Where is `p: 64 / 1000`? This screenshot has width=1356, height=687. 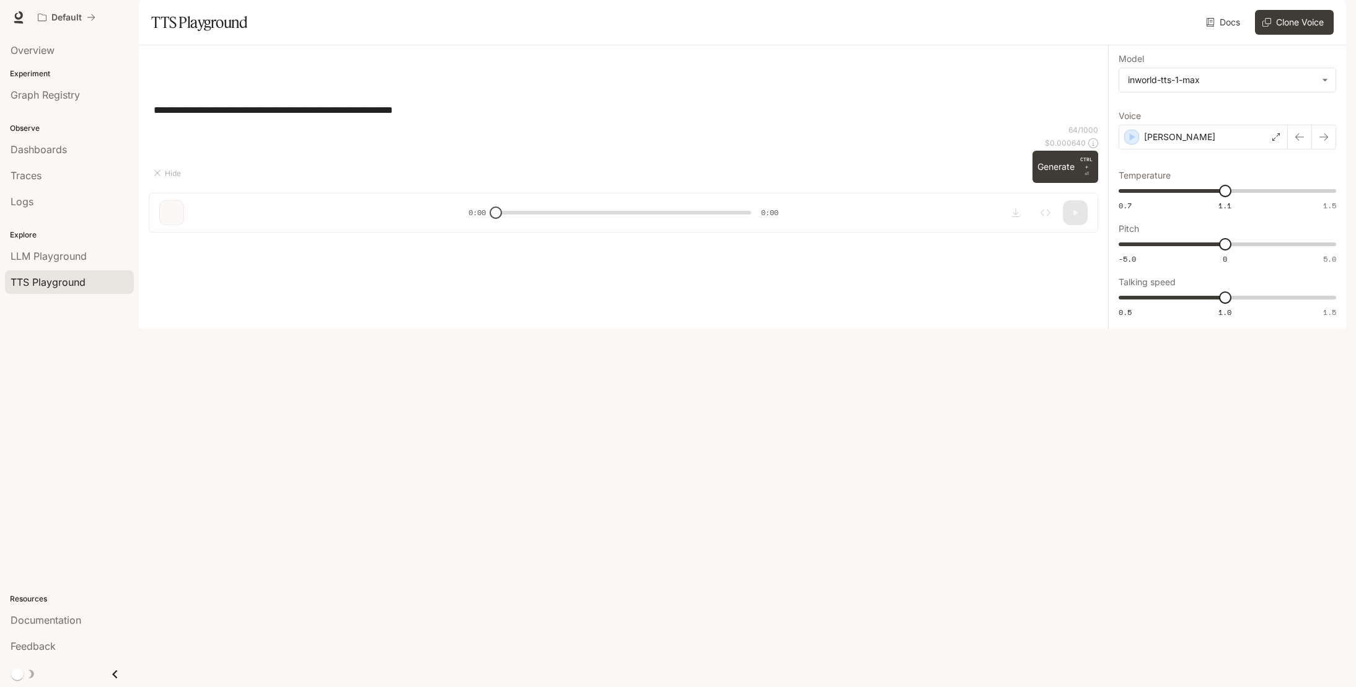 p: 64 / 1000 is located at coordinates (1084, 130).